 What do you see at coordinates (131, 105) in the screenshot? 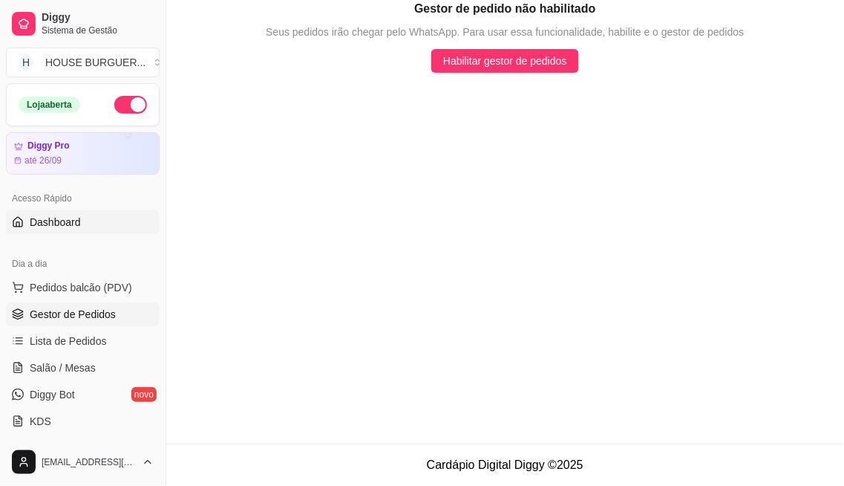
I see `button: Alterar Status` at bounding box center [131, 105].